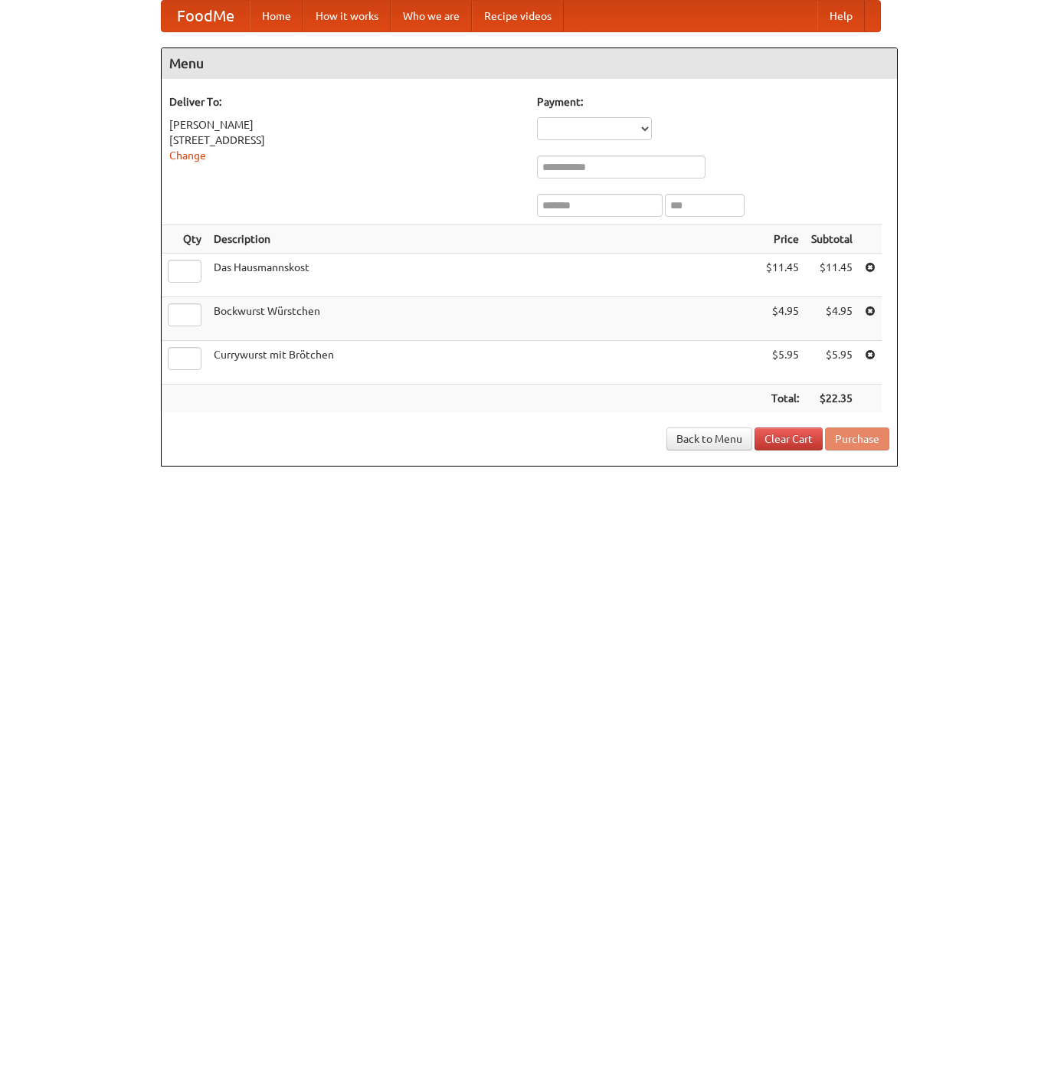  What do you see at coordinates (857, 439) in the screenshot?
I see `button: Purchase` at bounding box center [857, 439].